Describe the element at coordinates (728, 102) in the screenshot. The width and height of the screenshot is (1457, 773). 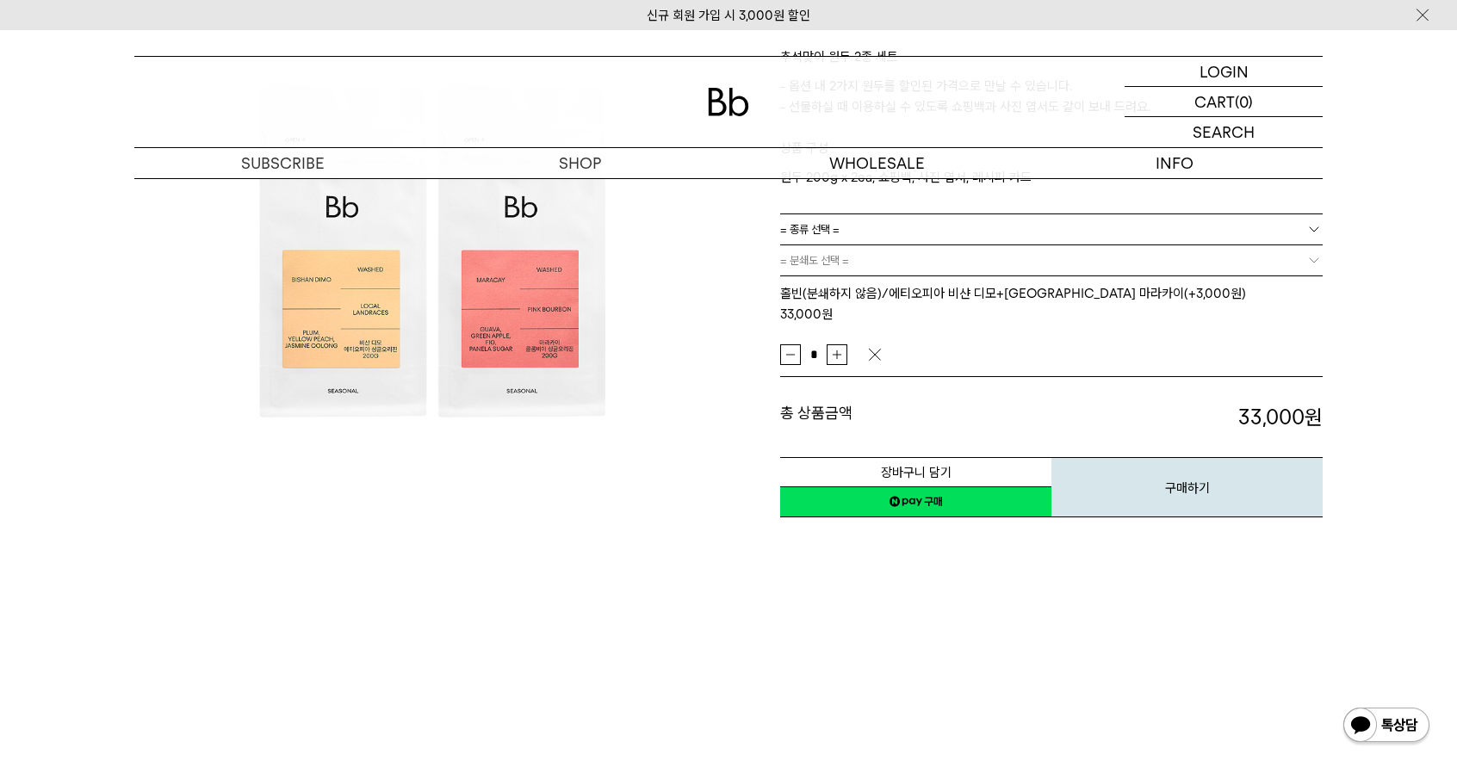
I see `img: 로고` at that location.